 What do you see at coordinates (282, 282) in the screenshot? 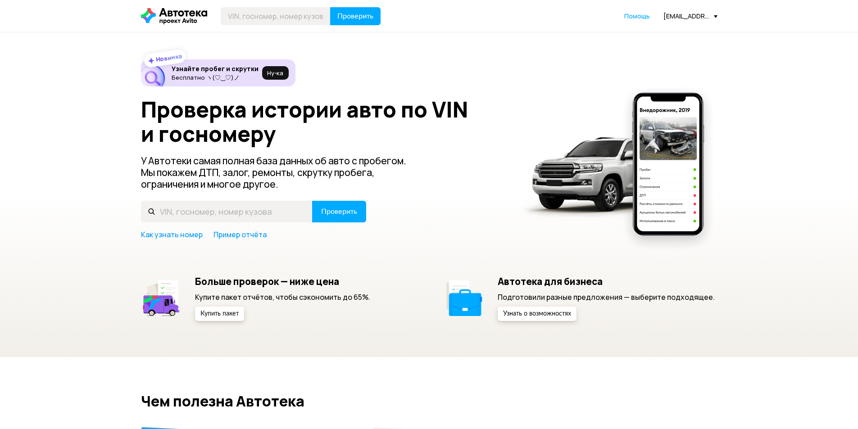
I see `h5: Больше проверок — ниже цена` at bounding box center [282, 282].